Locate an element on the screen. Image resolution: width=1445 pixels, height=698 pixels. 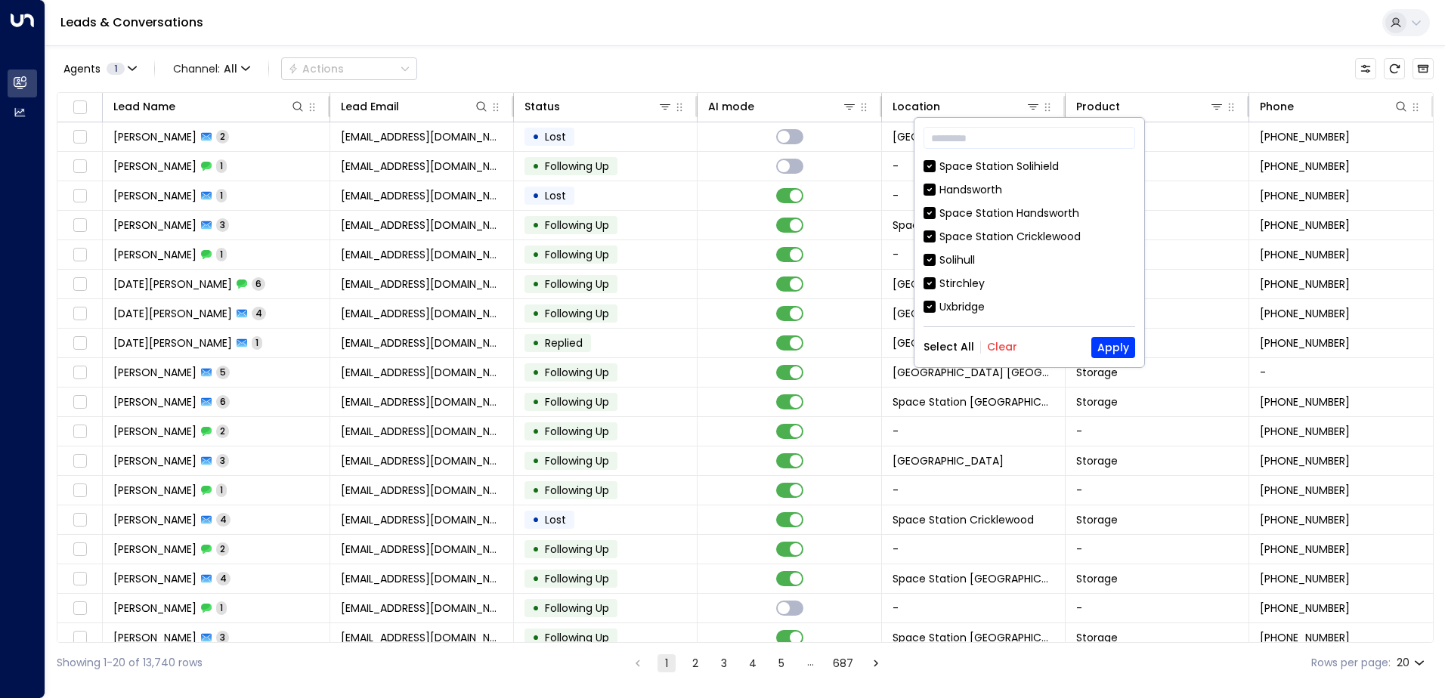
span: wansky.wh@gmail.com is located at coordinates (422, 549).